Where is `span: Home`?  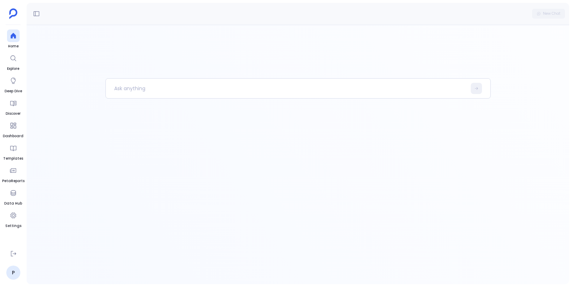
span: Home is located at coordinates (13, 46).